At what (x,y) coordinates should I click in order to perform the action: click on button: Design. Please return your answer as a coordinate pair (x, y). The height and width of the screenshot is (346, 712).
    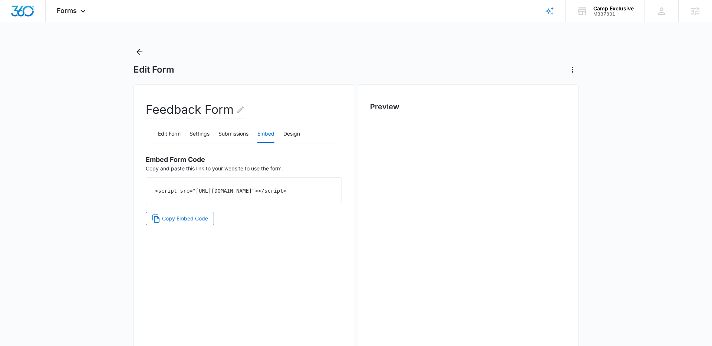
    Looking at the image, I should click on (291, 134).